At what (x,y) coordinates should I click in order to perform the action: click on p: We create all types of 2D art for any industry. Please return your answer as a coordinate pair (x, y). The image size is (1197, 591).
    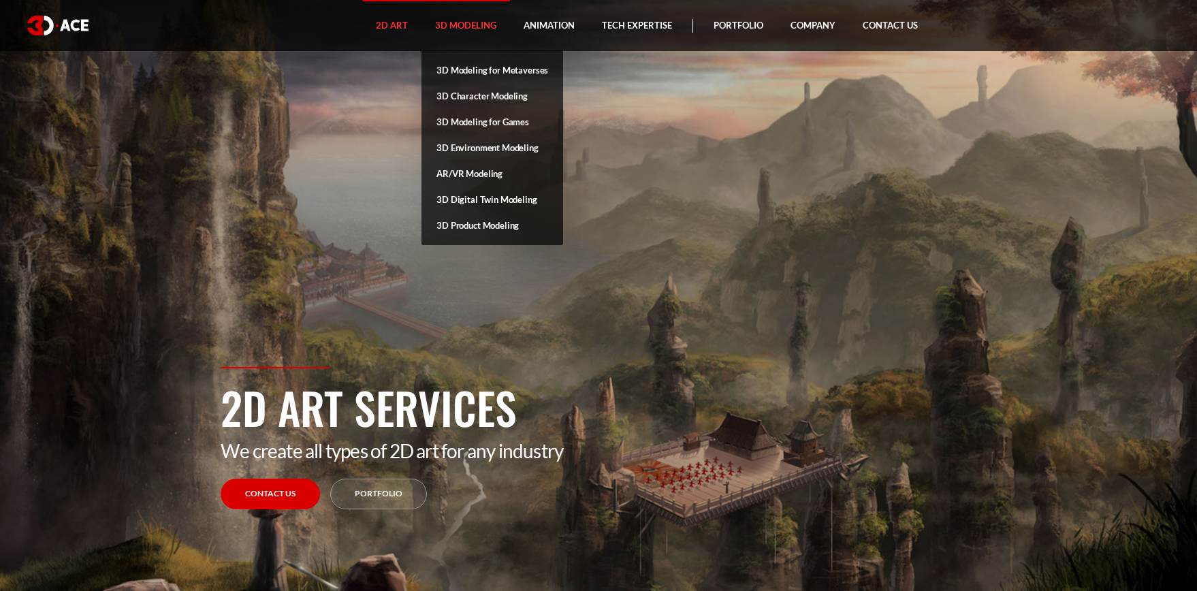
    Looking at the image, I should click on (598, 451).